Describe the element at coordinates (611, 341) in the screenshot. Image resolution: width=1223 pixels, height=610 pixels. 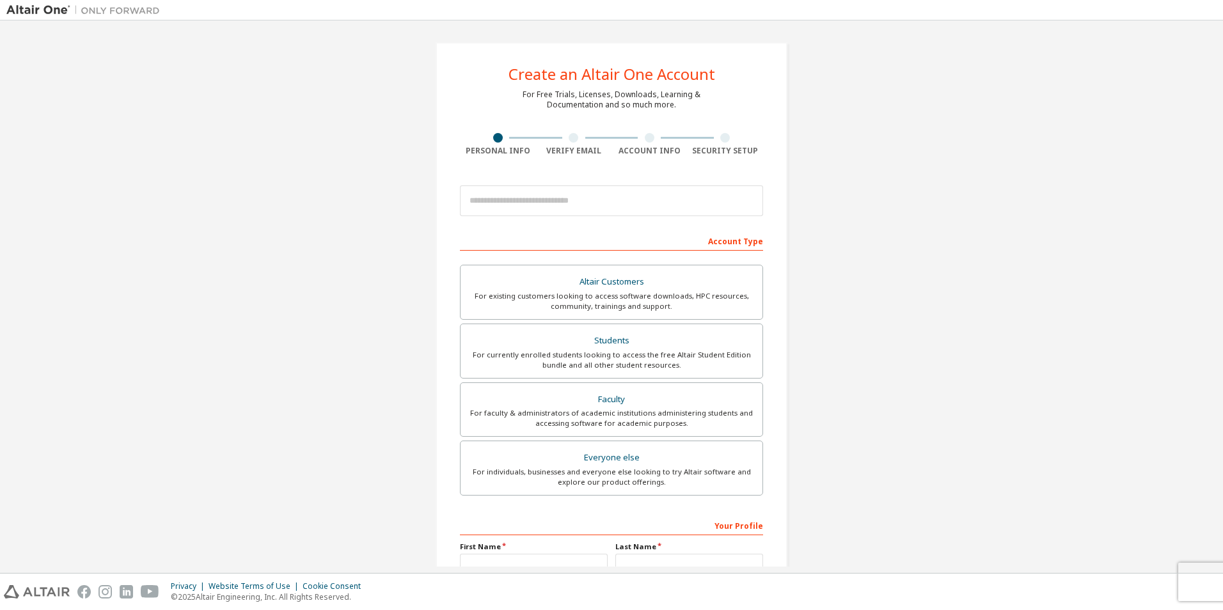
I see `div: Students` at that location.